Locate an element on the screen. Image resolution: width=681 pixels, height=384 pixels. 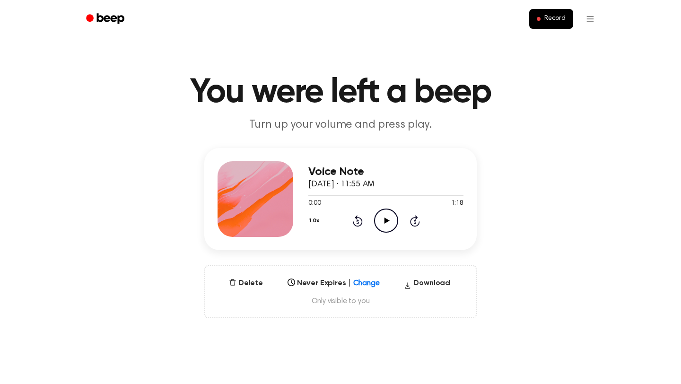
span: Only visible to you is located at coordinates (341, 301).